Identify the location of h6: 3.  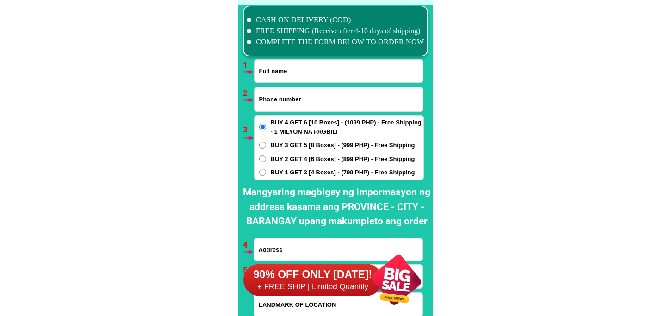
(248, 130).